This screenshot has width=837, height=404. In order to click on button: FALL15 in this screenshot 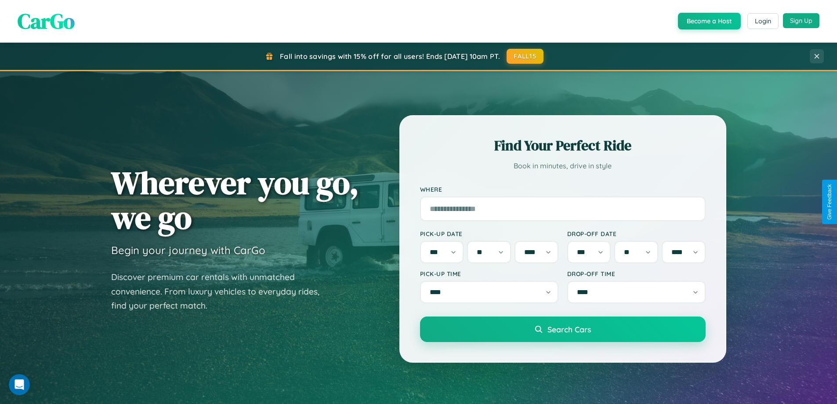, I will do `click(525, 56)`.